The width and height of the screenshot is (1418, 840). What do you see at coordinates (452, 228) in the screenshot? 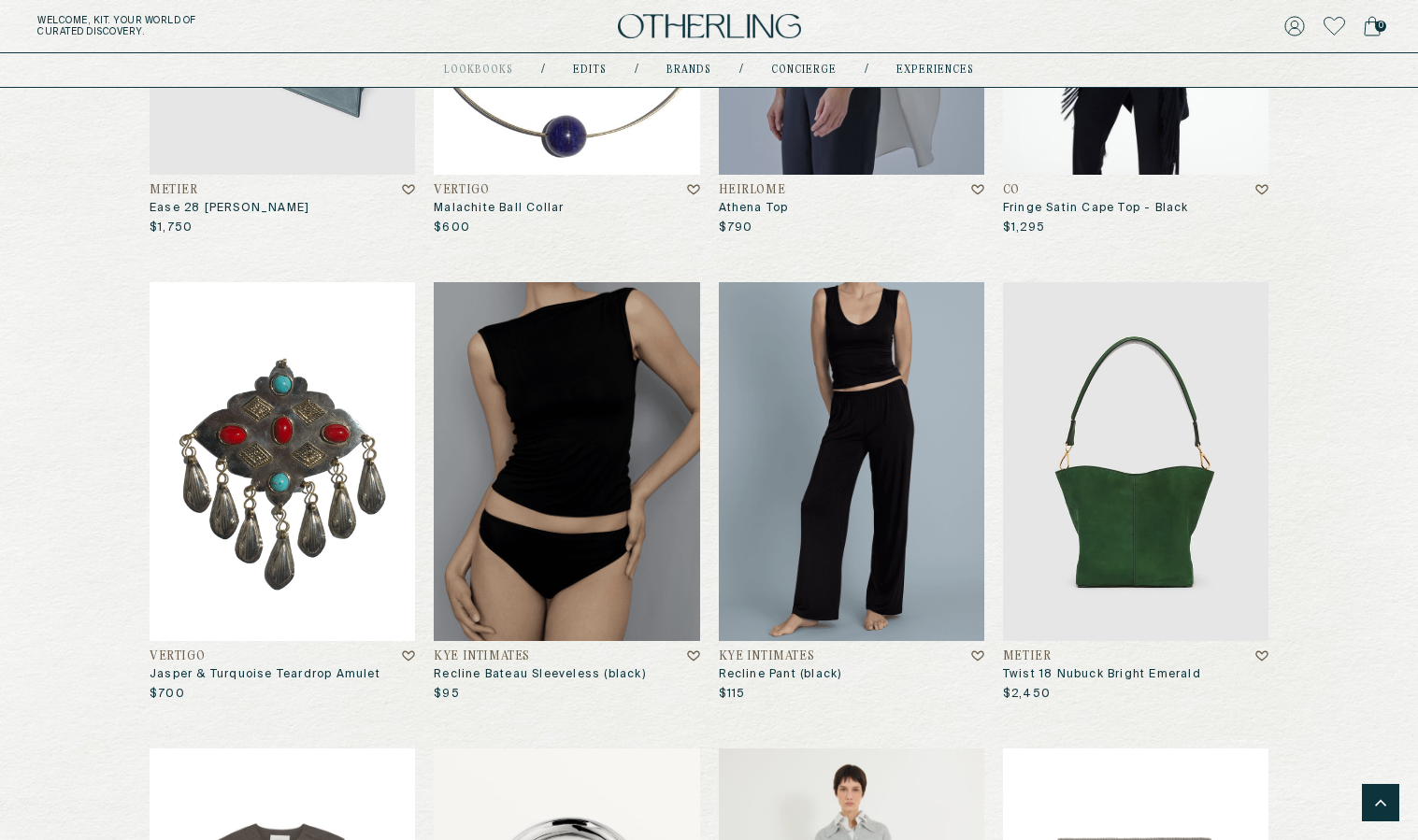
I see `p: $600` at bounding box center [452, 228].